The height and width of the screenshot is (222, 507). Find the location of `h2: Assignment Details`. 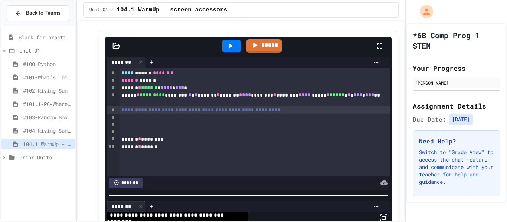

h2: Assignment Details is located at coordinates (456, 106).